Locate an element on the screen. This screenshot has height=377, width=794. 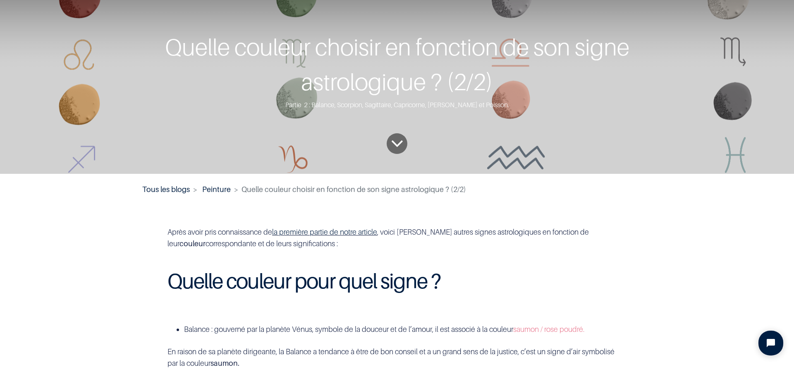
div: En raison de sa planète dirigeante, la Balance a tendance à être de bon conseil et a un grand sen... is located at coordinates (397, 346).